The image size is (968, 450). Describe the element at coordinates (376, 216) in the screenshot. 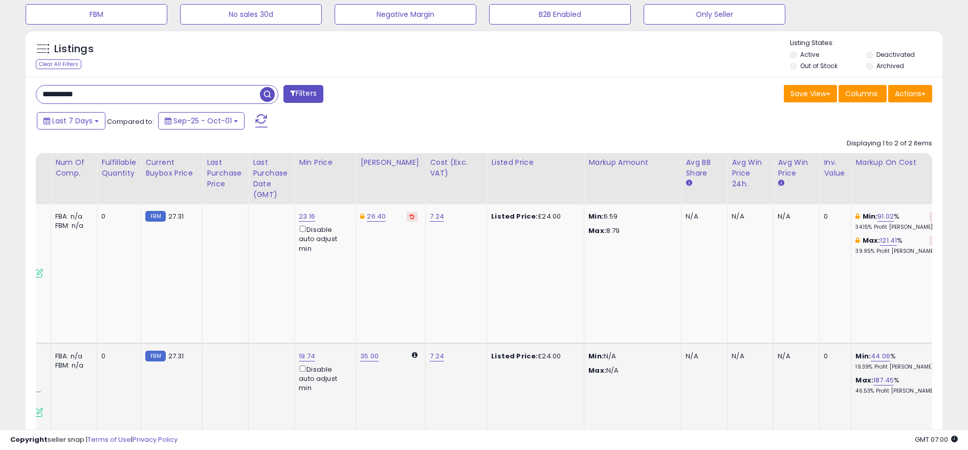

I see `a: 26.40` at that location.